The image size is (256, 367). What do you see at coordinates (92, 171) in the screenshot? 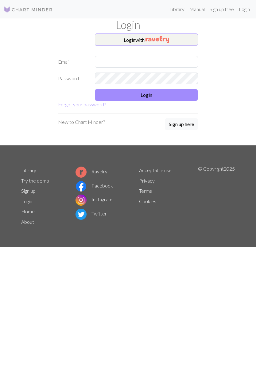
I see `a: Ravelry` at bounding box center [92, 171].